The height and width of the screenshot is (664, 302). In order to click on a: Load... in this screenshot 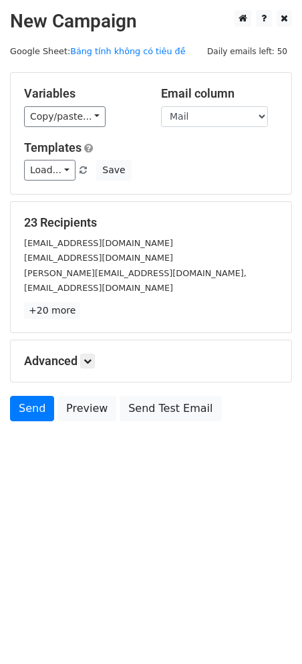, I will do `click(49, 170)`.